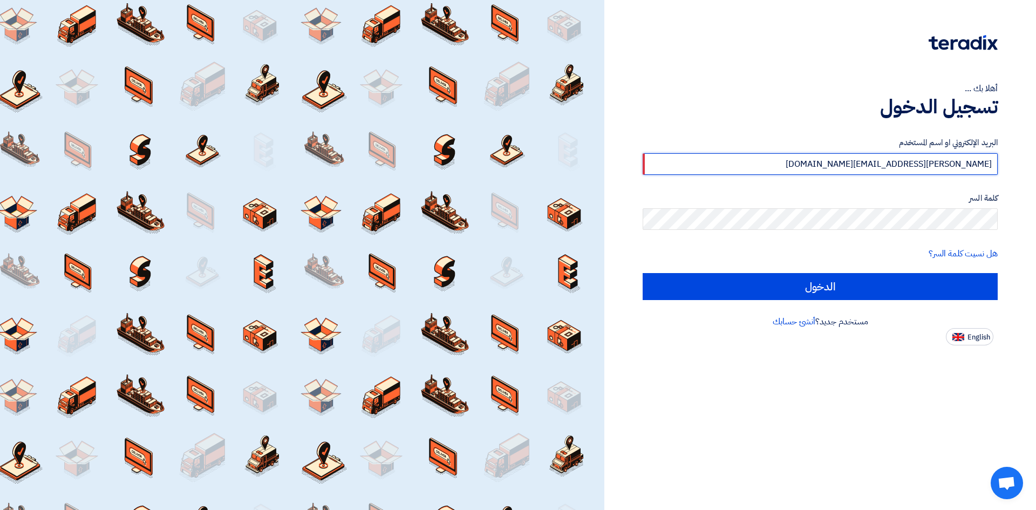 The image size is (1036, 510). What do you see at coordinates (964, 254) in the screenshot?
I see `a: هل نسيت كلمة السر؟` at bounding box center [964, 254].